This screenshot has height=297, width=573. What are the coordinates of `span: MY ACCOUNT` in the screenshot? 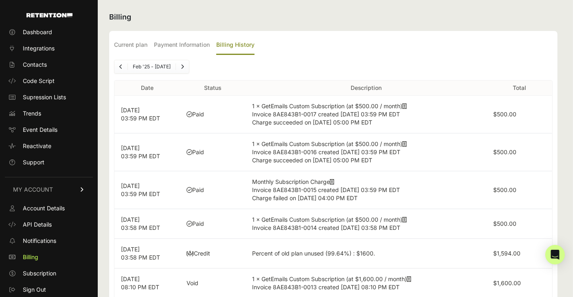 It's located at (33, 190).